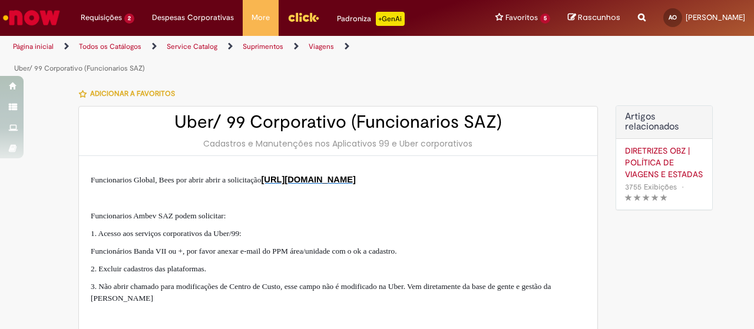 This screenshot has width=754, height=329. Describe the element at coordinates (321, 292) in the screenshot. I see `span: 3. Não abrir chamado para modificações de Centro de Custo, esse campo não é modificado na Uber. V...` at that location.